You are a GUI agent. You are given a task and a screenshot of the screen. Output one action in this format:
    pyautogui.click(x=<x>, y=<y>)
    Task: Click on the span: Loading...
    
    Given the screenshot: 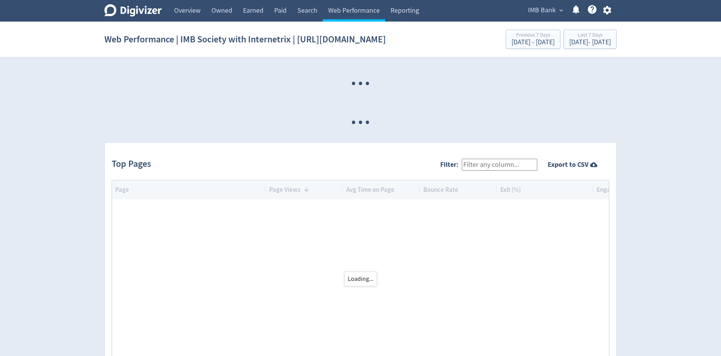 What is the action you would take?
    pyautogui.click(x=360, y=279)
    